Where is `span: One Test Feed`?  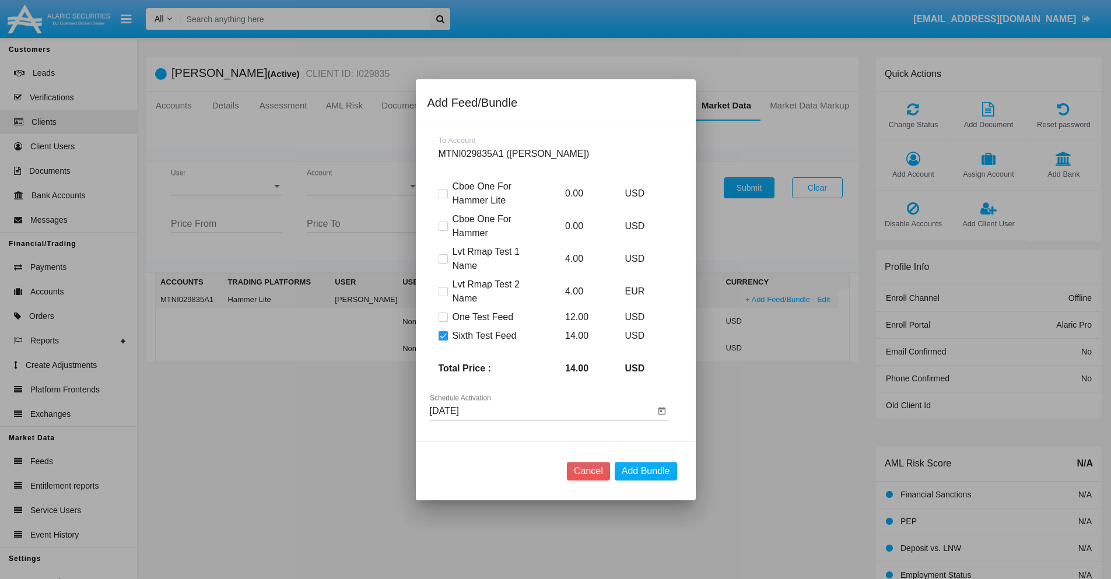
span: One Test Feed is located at coordinates (483, 317).